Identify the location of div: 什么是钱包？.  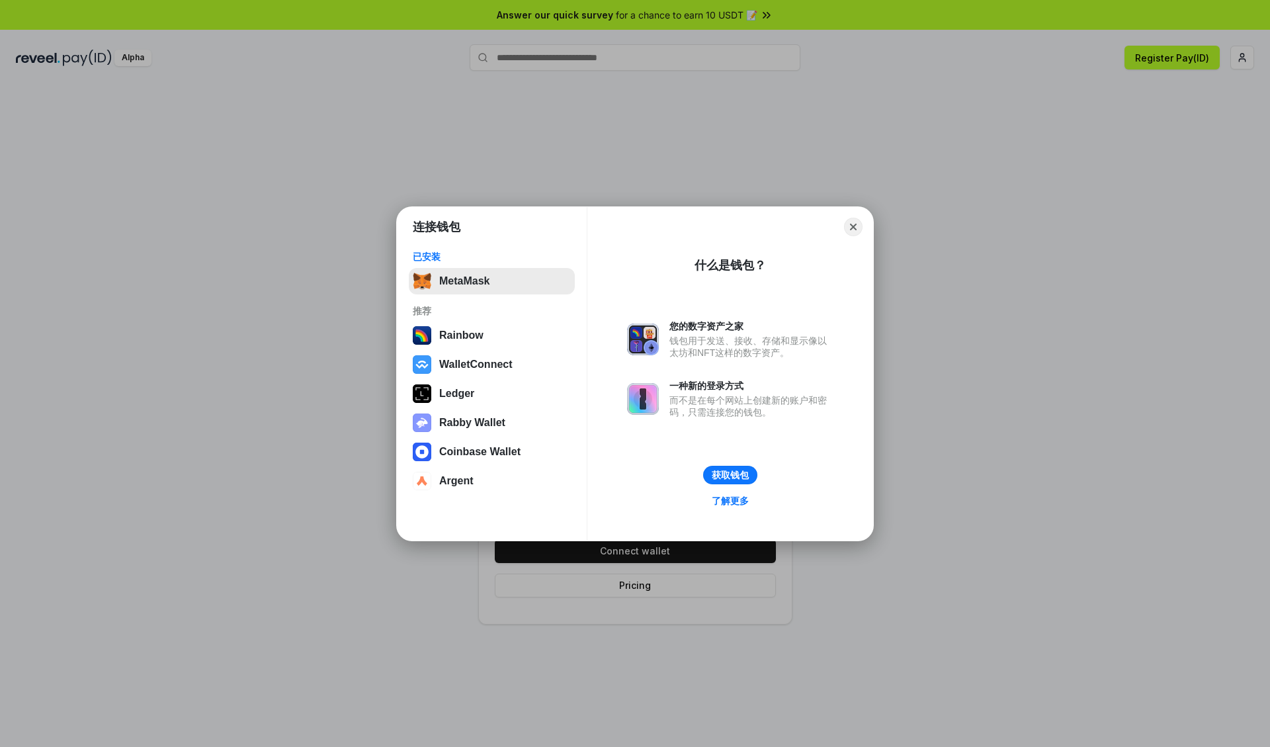
(730, 265).